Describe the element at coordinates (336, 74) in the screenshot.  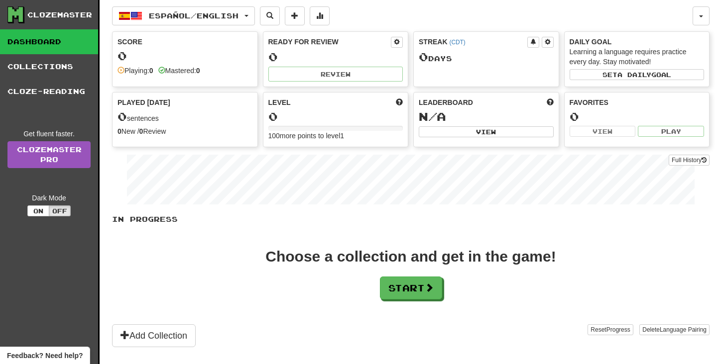
I see `button: Review` at that location.